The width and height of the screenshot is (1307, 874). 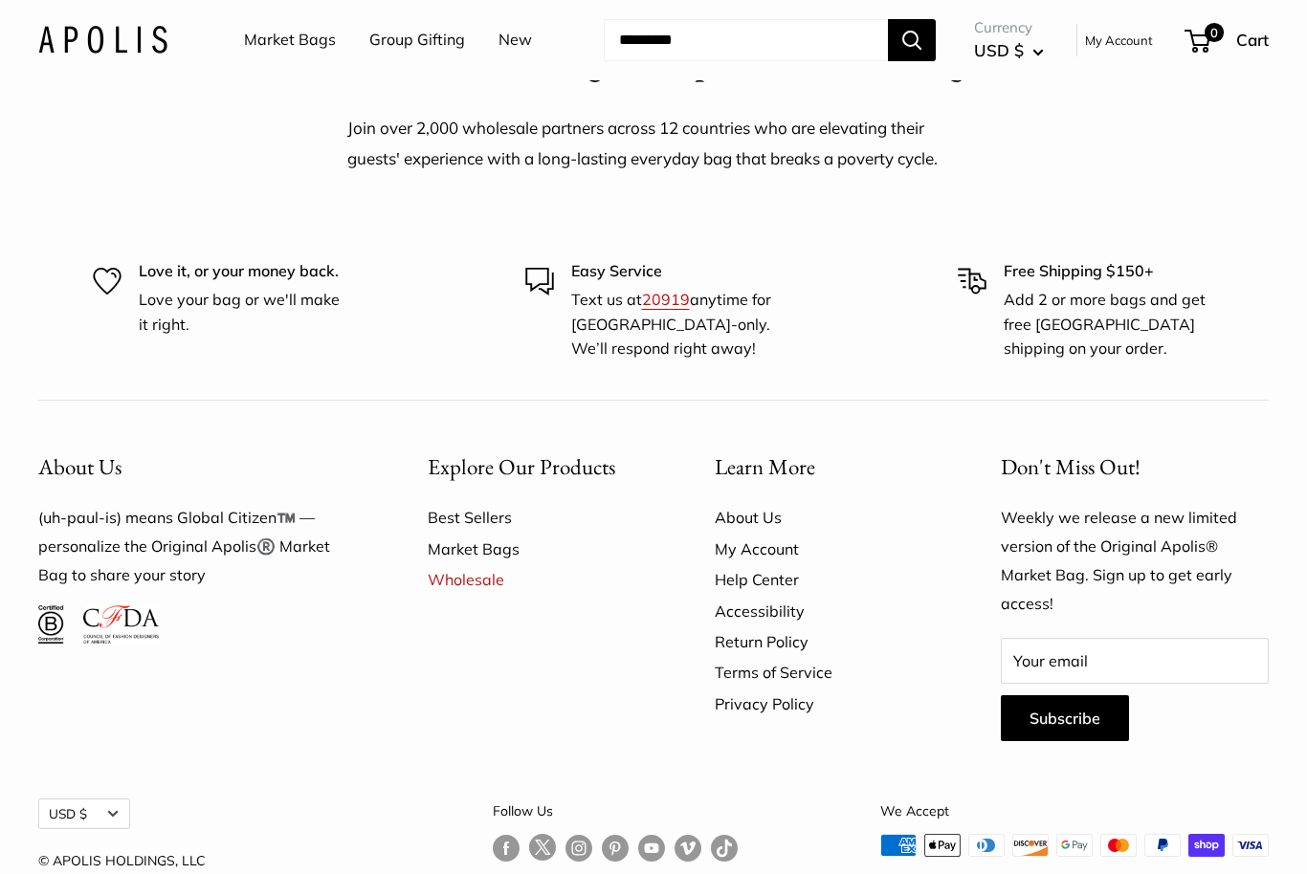 I want to click on span: Explore Our Products, so click(x=521, y=468).